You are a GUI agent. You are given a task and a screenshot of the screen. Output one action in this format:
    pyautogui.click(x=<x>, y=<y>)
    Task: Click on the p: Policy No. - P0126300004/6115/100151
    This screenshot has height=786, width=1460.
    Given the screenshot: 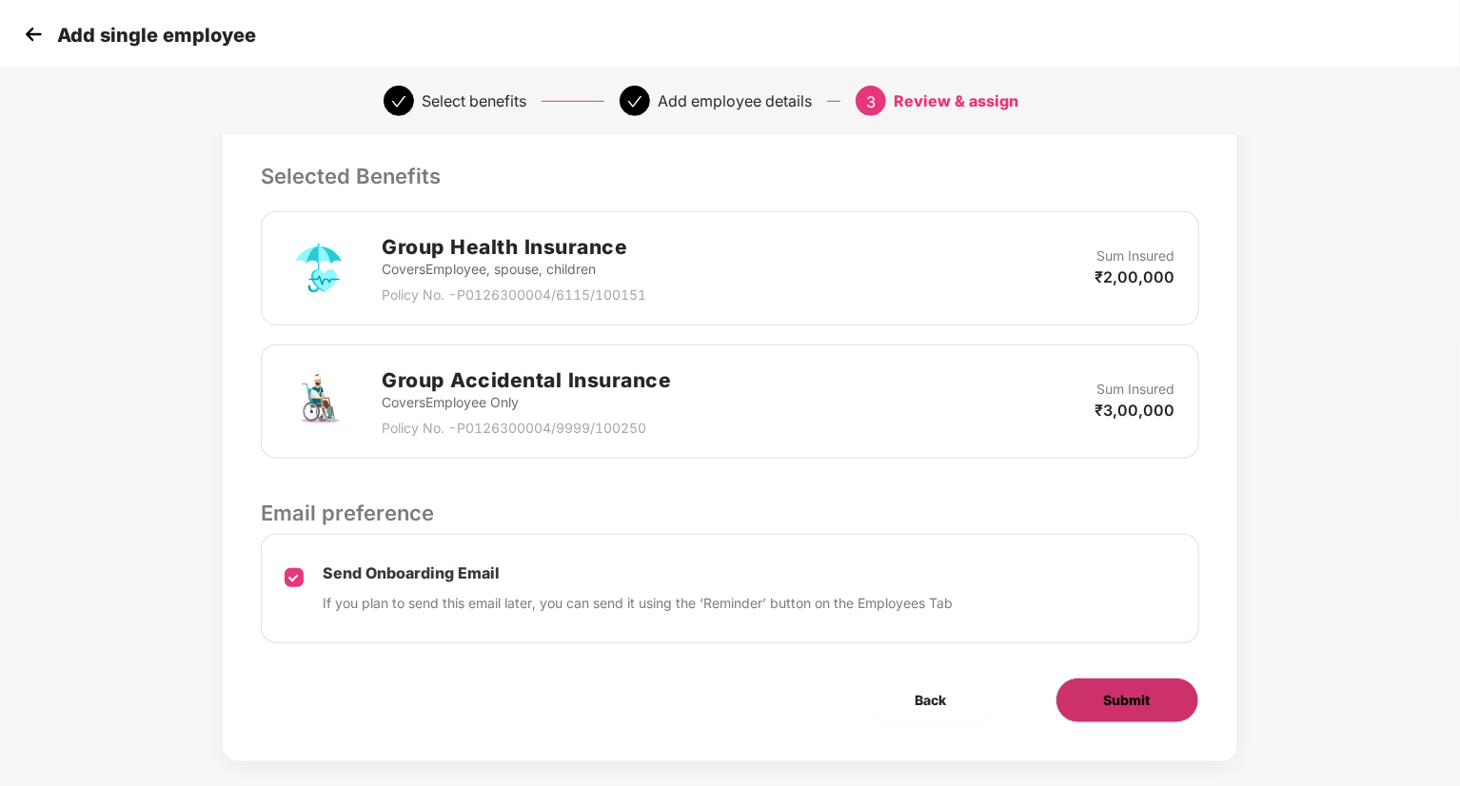 What is the action you would take?
    pyautogui.click(x=514, y=295)
    